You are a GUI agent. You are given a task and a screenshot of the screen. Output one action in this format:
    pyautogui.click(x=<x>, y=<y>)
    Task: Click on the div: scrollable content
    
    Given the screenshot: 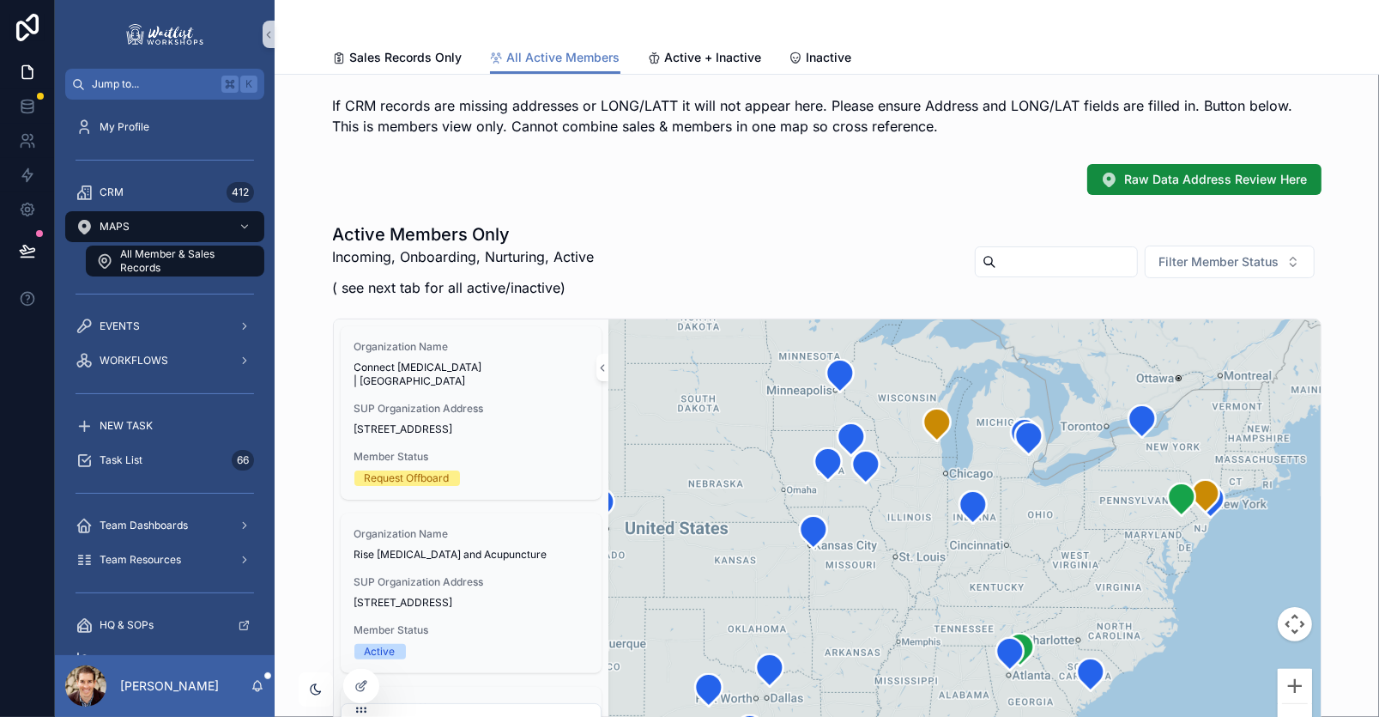 What is the action you would take?
    pyautogui.click(x=165, y=377)
    